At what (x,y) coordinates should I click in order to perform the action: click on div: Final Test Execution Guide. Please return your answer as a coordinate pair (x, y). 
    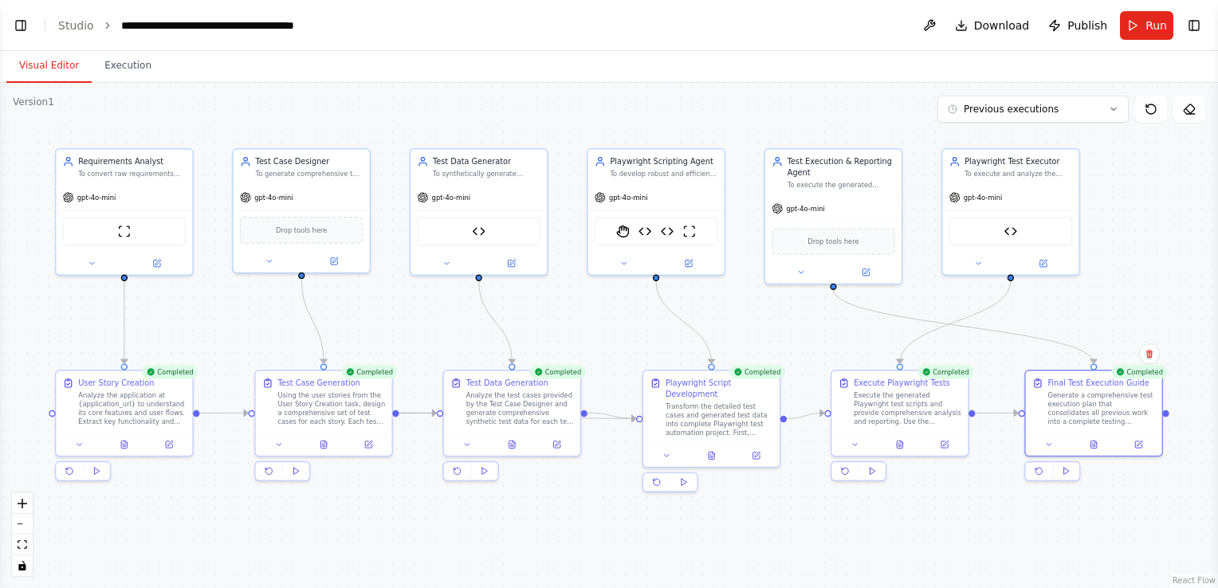
    Looking at the image, I should click on (1098, 383).